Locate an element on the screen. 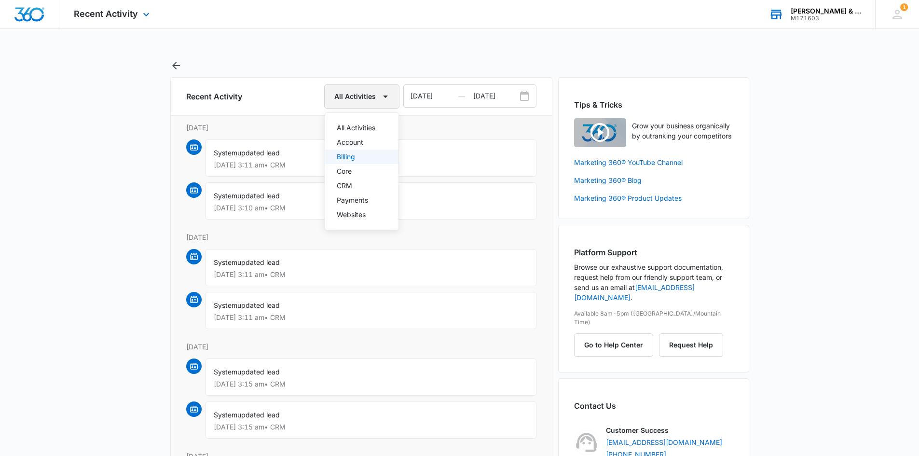 Image resolution: width=919 pixels, height=456 pixels. button: Billing is located at coordinates (362, 157).